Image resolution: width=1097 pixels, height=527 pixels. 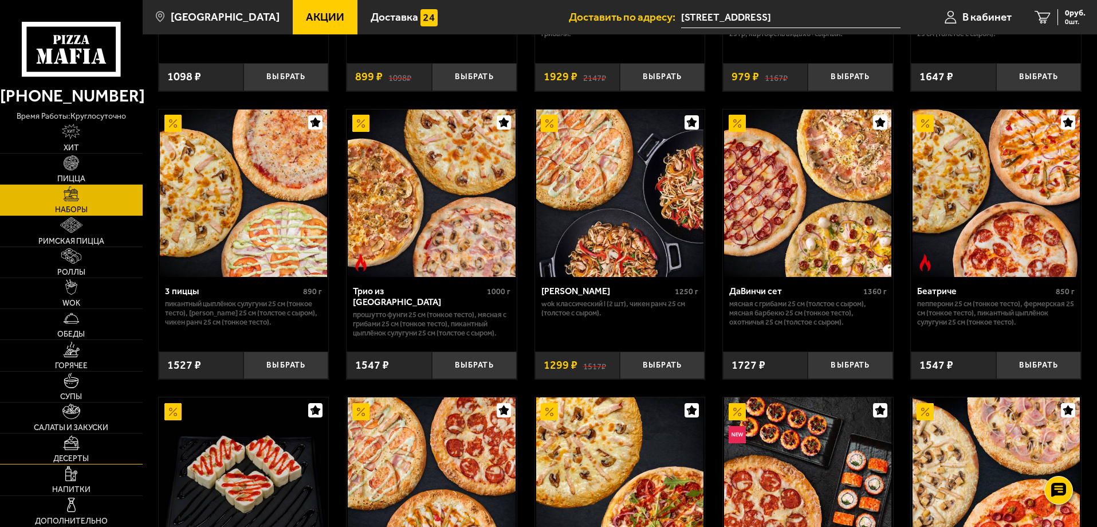 What do you see at coordinates (808, 313) in the screenshot?
I see `p: Мясная с грибами 25 см (толстое с сыром), Мясная Барбекю 25 см (тонкое тесто), Охотничья 25 см (т...` at bounding box center [808, 313].